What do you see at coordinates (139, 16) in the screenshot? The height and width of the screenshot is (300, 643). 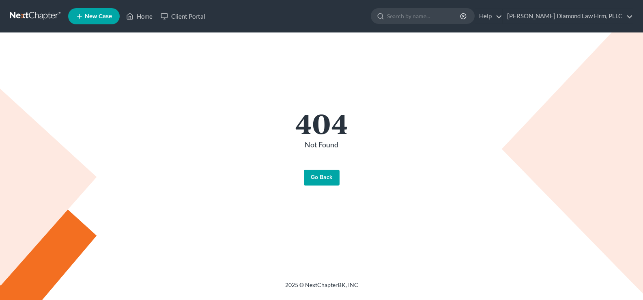 I see `a: Home` at bounding box center [139, 16].